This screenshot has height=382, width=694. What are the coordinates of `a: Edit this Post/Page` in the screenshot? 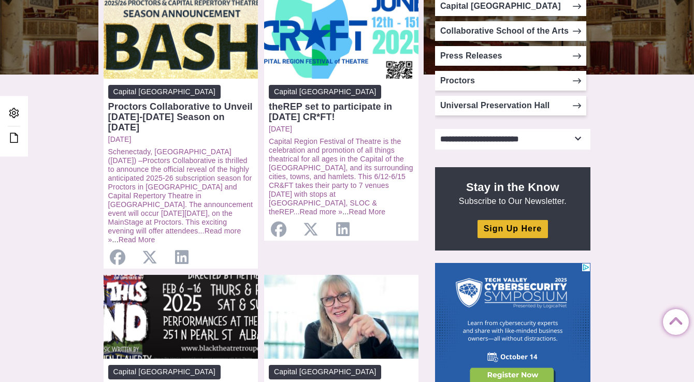 It's located at (14, 138).